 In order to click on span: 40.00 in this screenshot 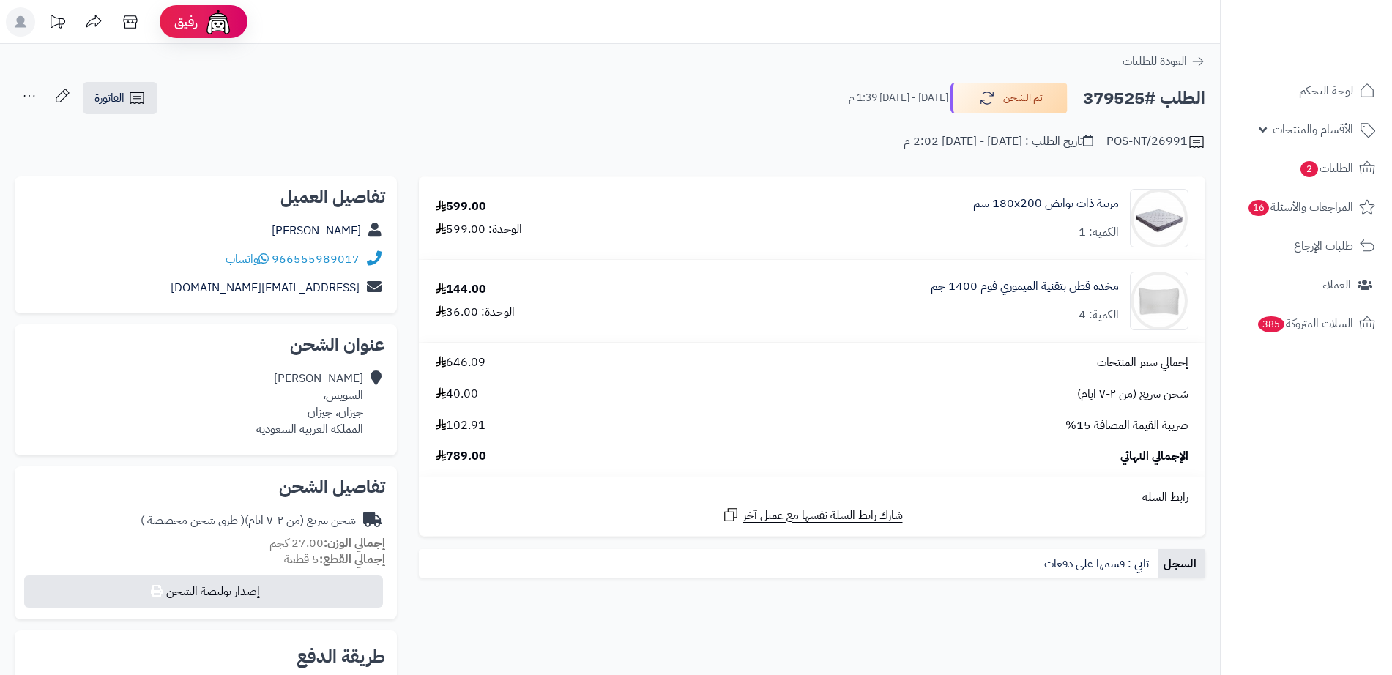, I will do `click(457, 394)`.